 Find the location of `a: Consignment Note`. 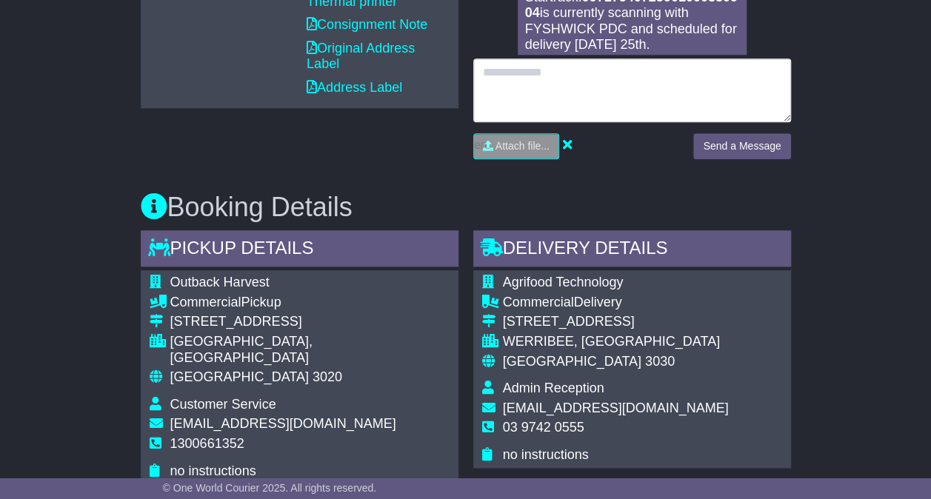

a: Consignment Note is located at coordinates (366, 24).